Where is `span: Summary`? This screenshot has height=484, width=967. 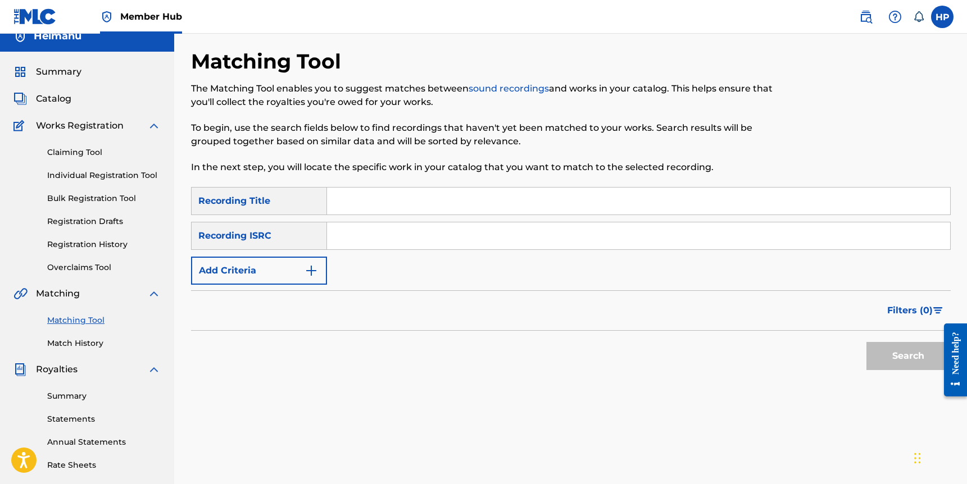 span: Summary is located at coordinates (58, 72).